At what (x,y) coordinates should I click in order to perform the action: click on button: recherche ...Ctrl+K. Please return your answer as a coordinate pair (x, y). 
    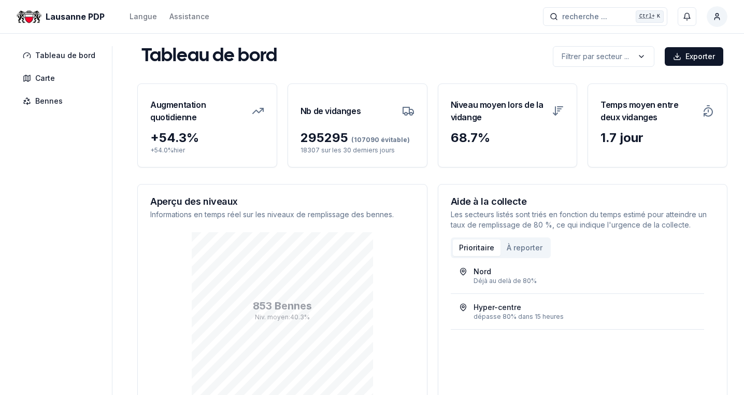
    Looking at the image, I should click on (605, 17).